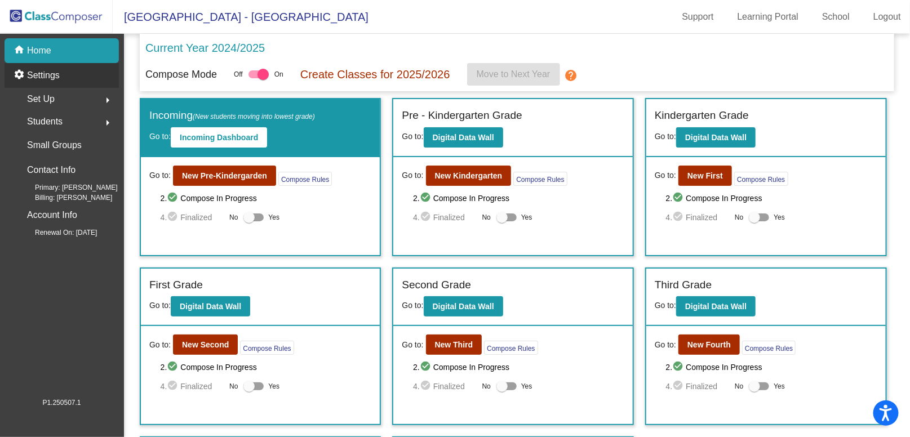  What do you see at coordinates (254, 117) in the screenshot?
I see `span: (New students moving into lowest grade)` at bounding box center [254, 117].